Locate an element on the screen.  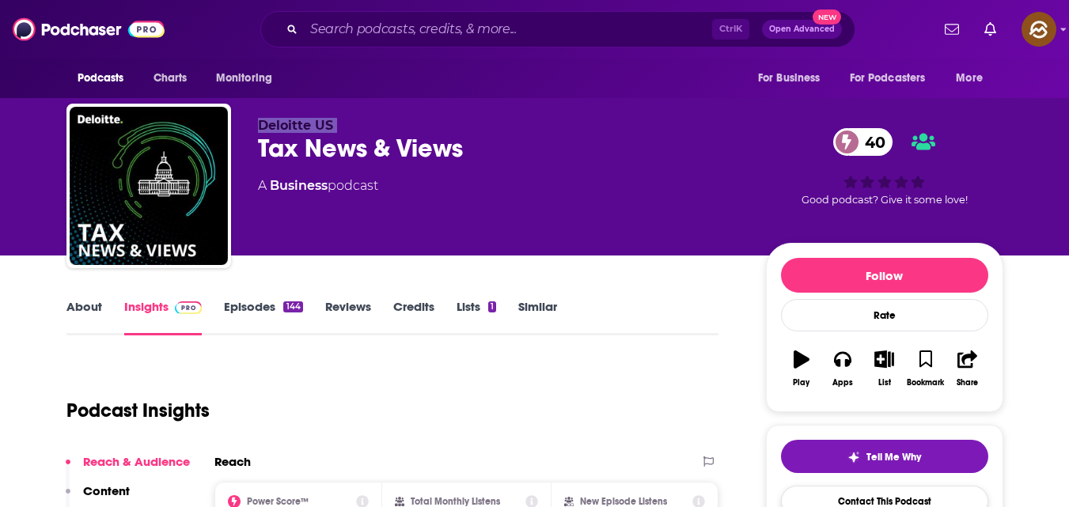
p: Reach & Audience is located at coordinates (136, 462).